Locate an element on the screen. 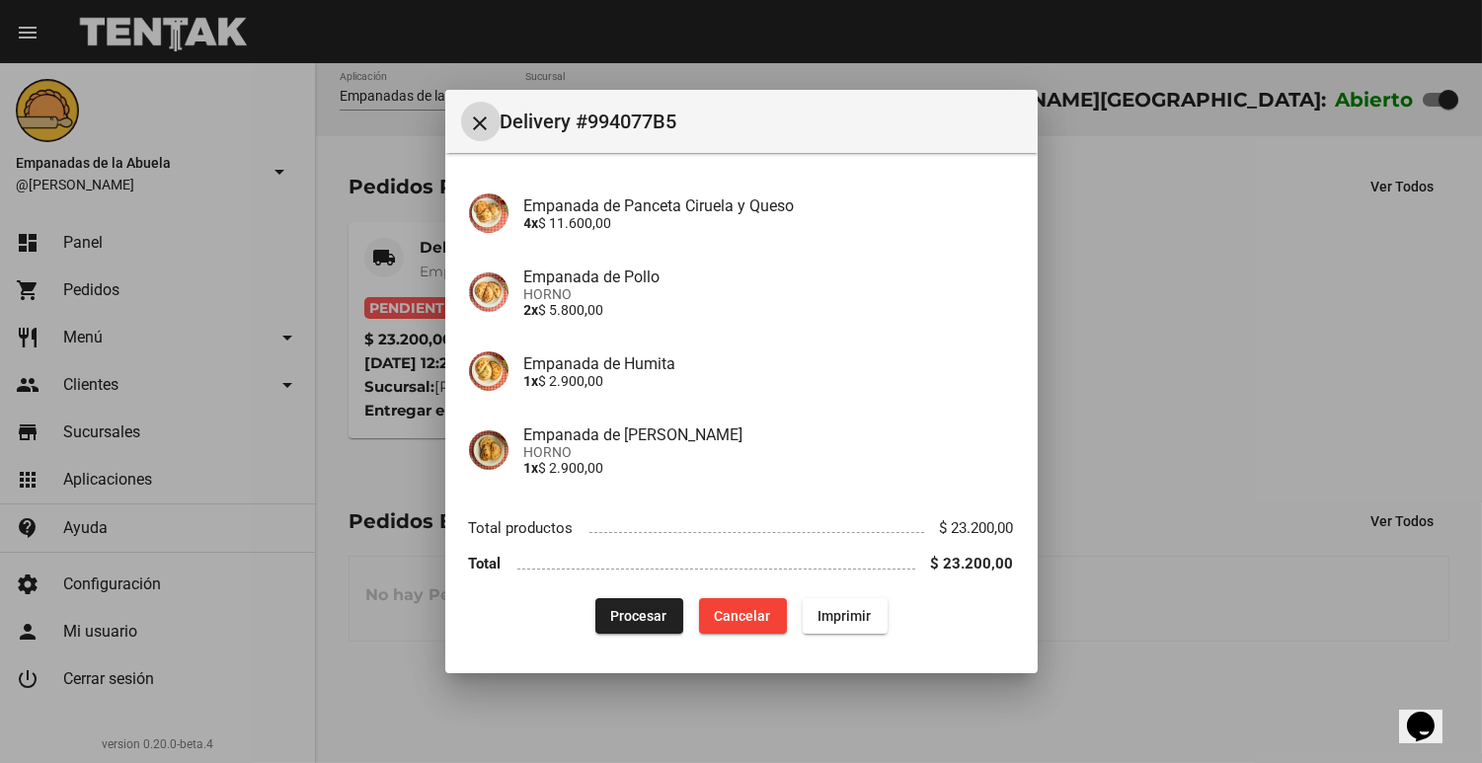  span: Cancelar is located at coordinates (743, 616).